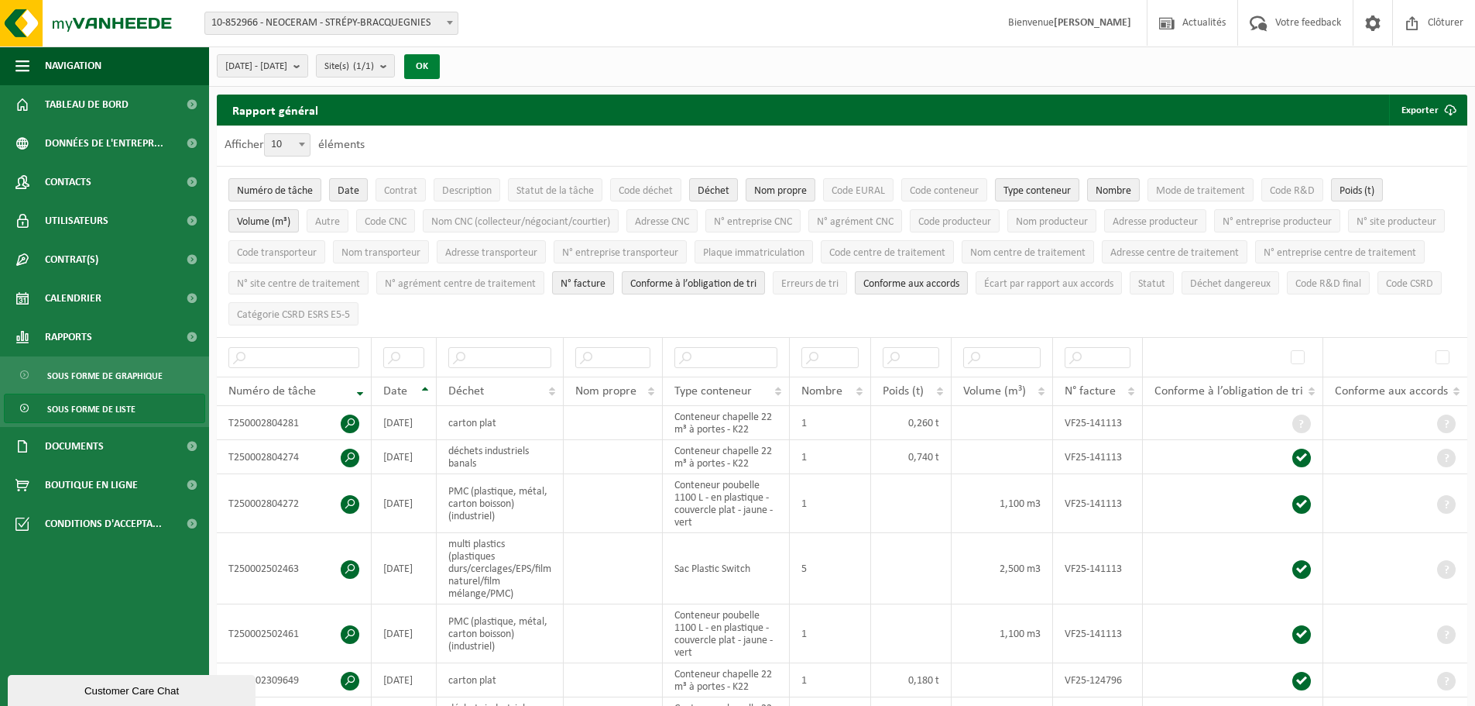 The image size is (1475, 706). I want to click on td: Conteneur poubelle 1100 L - en plastique - couvercle plat - jaune - vert, so click(726, 503).